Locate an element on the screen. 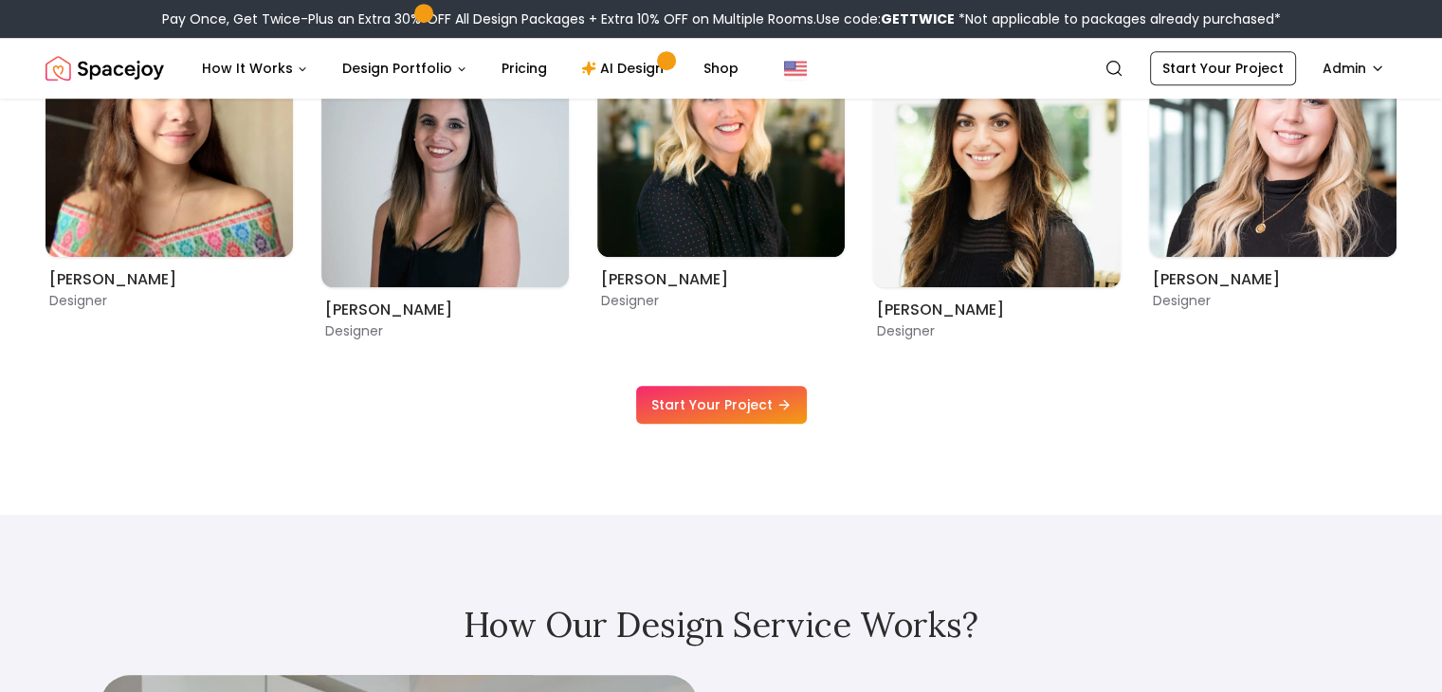 The width and height of the screenshot is (1442, 692). button: Admin is located at coordinates (1354, 68).